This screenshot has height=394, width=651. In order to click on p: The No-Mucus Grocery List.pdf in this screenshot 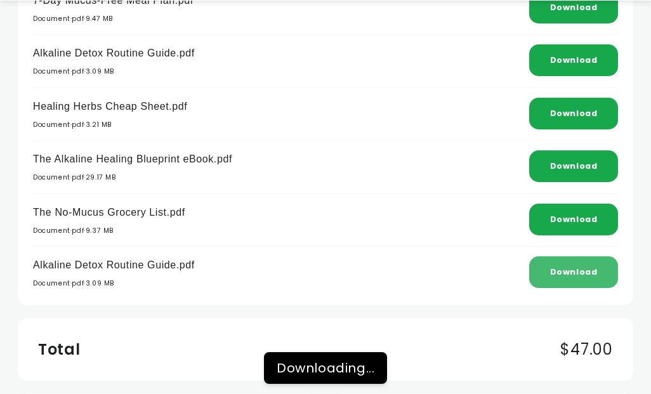, I will do `click(109, 213)`.